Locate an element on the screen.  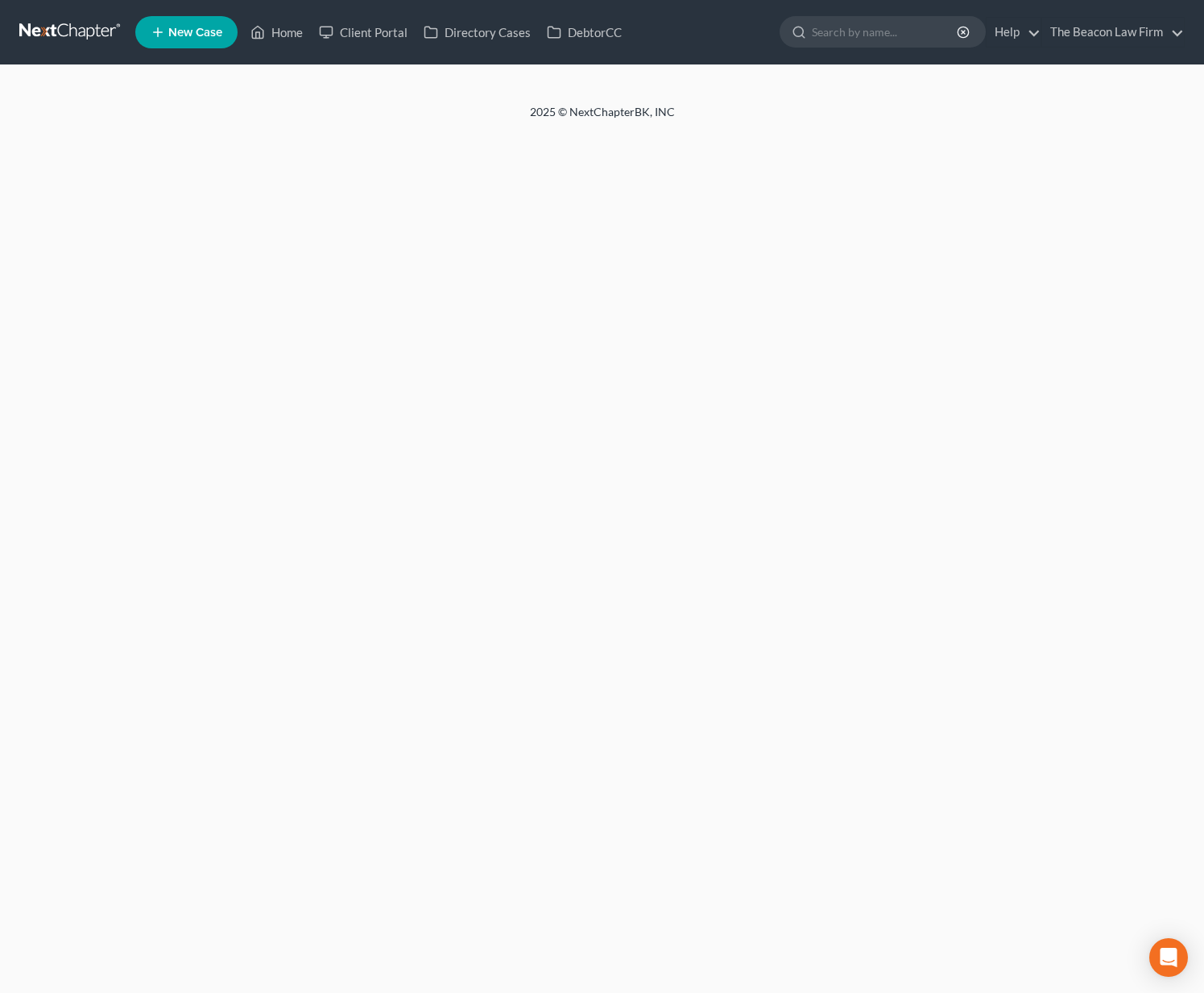
a: Client Portal is located at coordinates (364, 32).